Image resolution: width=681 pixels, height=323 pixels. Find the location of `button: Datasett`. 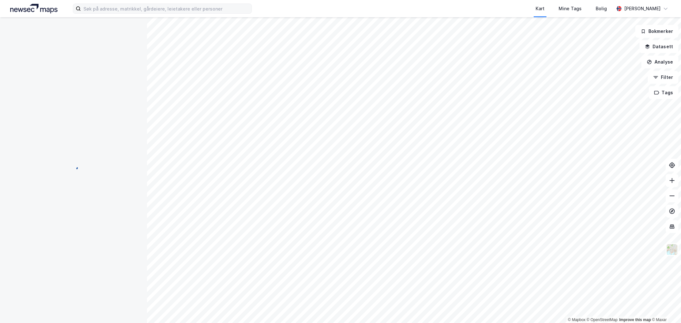

button: Datasett is located at coordinates (659, 47).